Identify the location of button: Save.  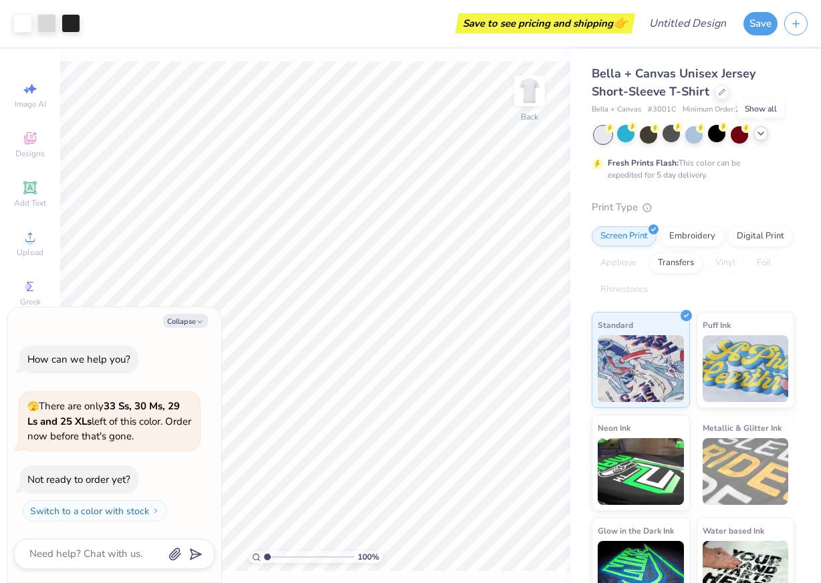
(760, 23).